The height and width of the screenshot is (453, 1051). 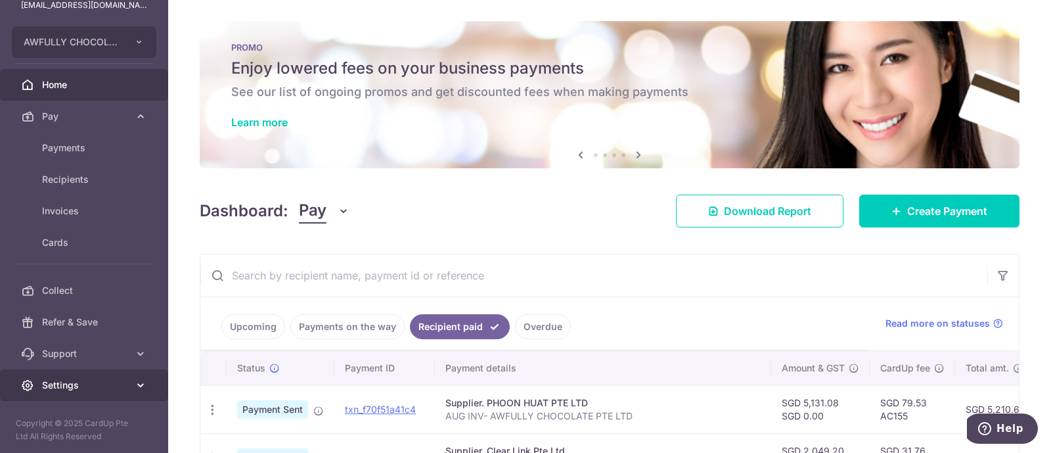 I want to click on a: Payments on the way, so click(x=348, y=327).